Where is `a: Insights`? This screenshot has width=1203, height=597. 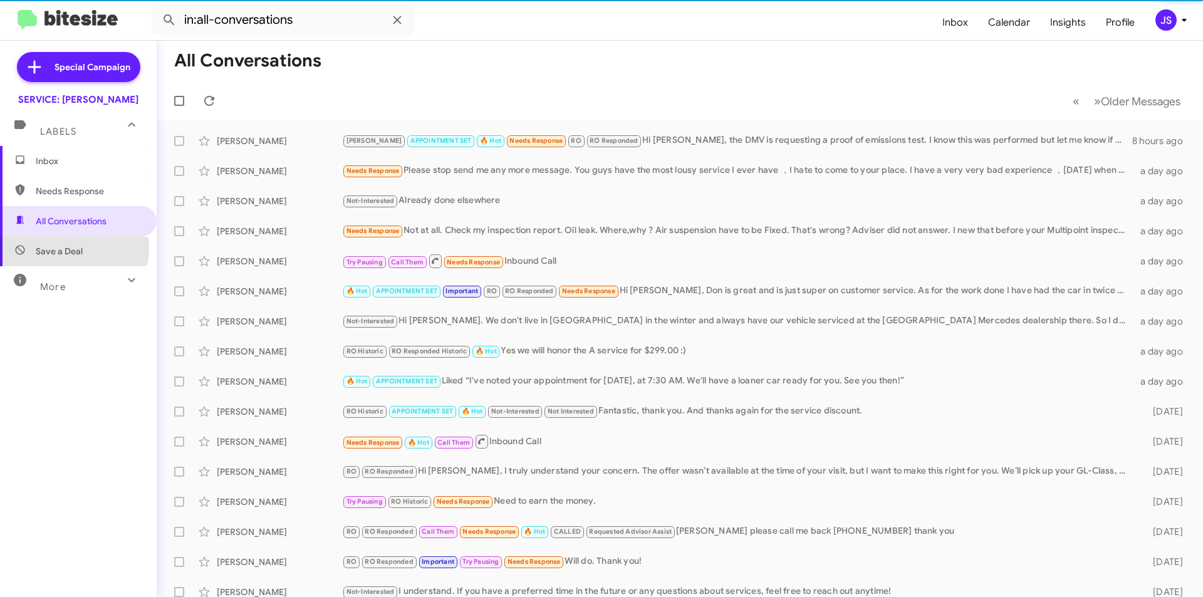
a: Insights is located at coordinates (1068, 23).